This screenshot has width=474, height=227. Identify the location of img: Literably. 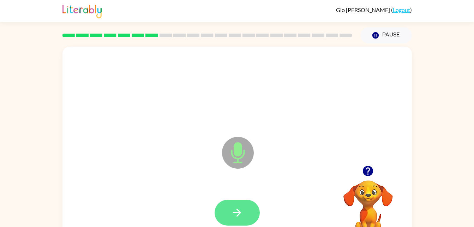
(82, 11).